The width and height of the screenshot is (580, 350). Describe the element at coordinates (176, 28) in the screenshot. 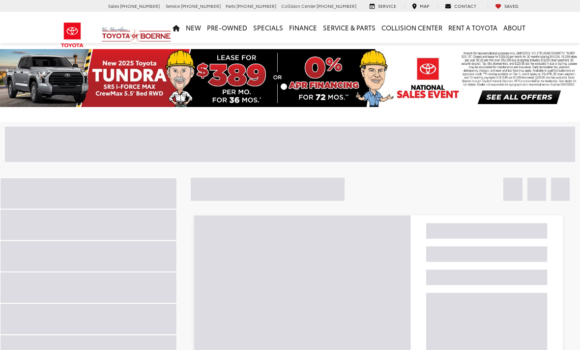

I see `a: Home` at that location.